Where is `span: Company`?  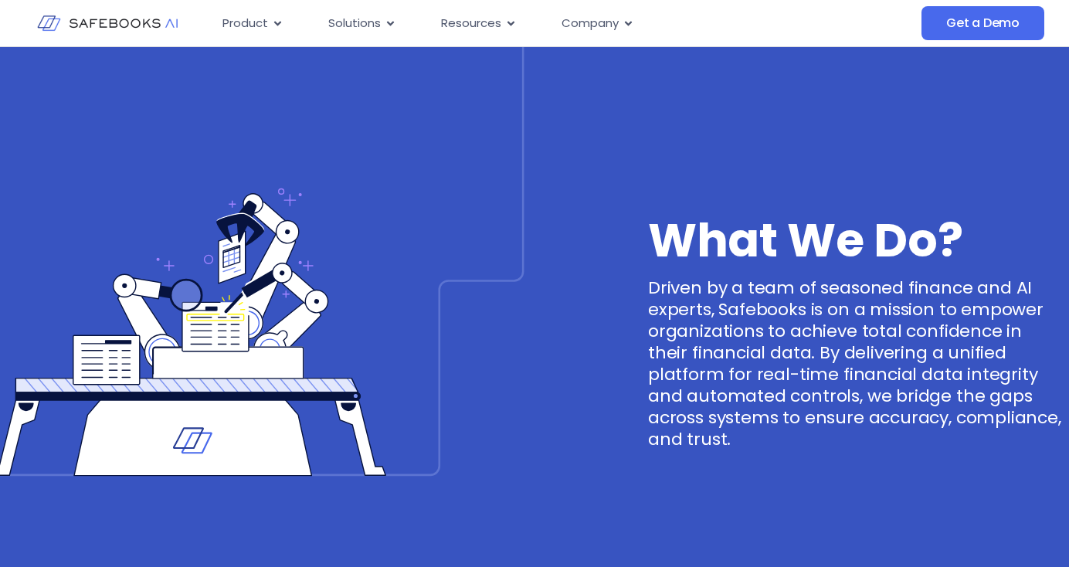 span: Company is located at coordinates (590, 23).